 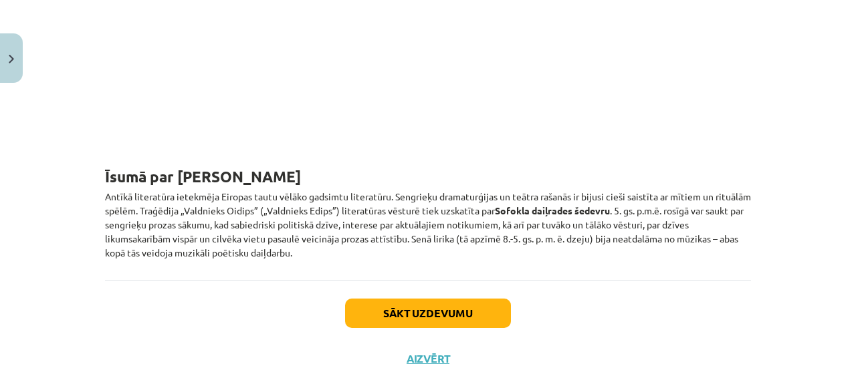 What do you see at coordinates (428, 314) in the screenshot?
I see `button: Sākt uzdevumu` at bounding box center [428, 314].